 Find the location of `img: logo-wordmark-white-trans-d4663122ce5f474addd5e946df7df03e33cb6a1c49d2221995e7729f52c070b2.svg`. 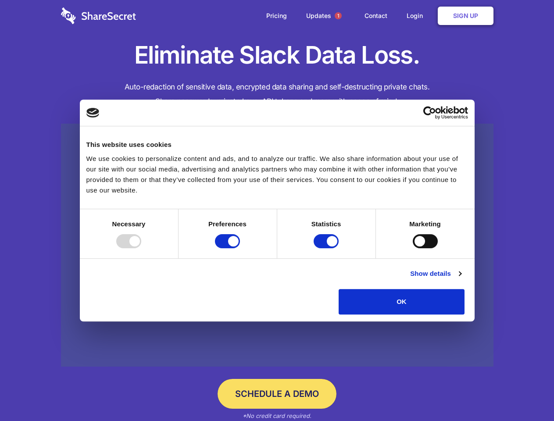

img: logo-wordmark-white-trans-d4663122ce5f474addd5e946df7df03e33cb6a1c49d2221995e7729f52c070b2.svg is located at coordinates (98, 16).